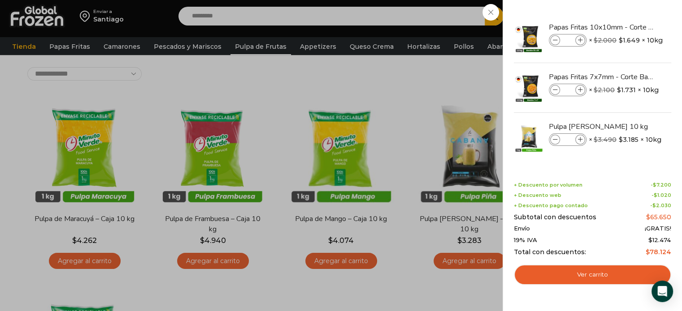 Image resolution: width=682 pixels, height=311 pixels. Describe the element at coordinates (626, 90) in the screenshot. I see `bdi: 1.731` at that location.